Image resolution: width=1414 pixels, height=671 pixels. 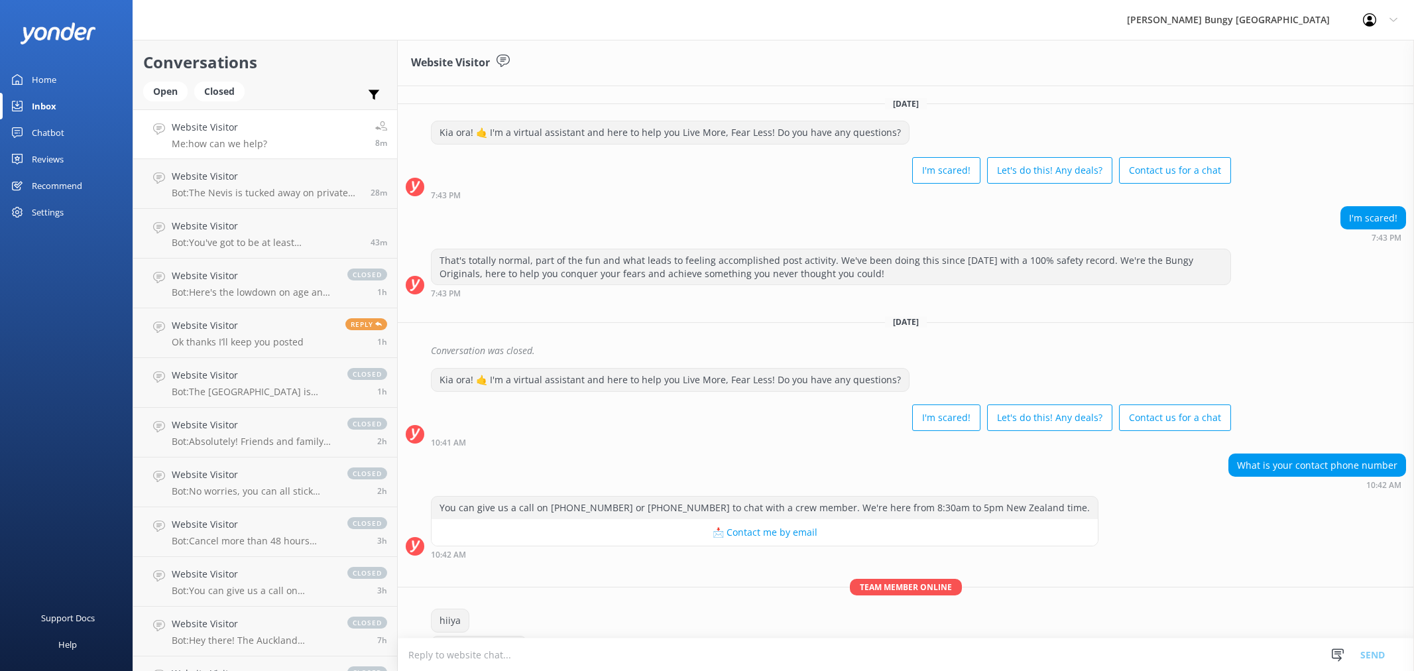 What do you see at coordinates (382, 490) in the screenshot?
I see `span: Sep 14 2025 08:02am (UTC +12:00) Pacific/Auckland` at bounding box center [382, 490].